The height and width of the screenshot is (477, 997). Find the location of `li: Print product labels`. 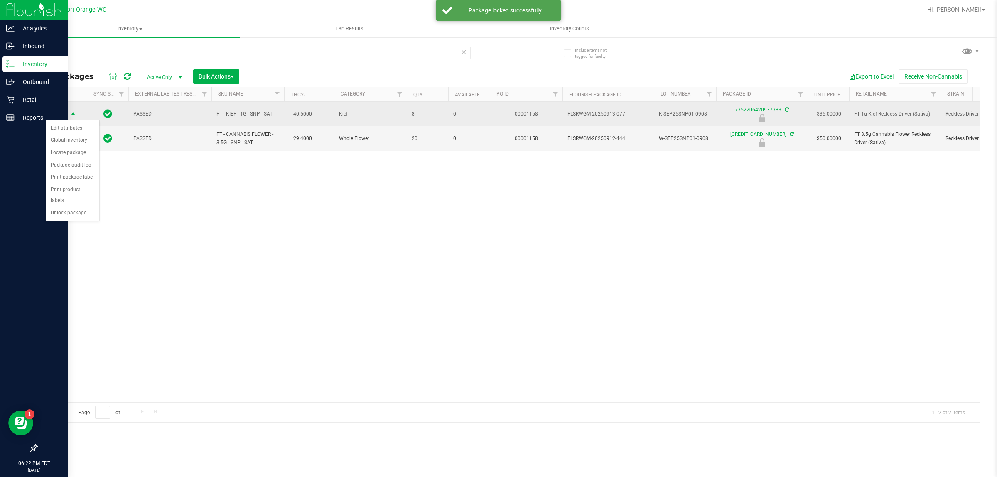

li: Print product labels is located at coordinates (72, 195).